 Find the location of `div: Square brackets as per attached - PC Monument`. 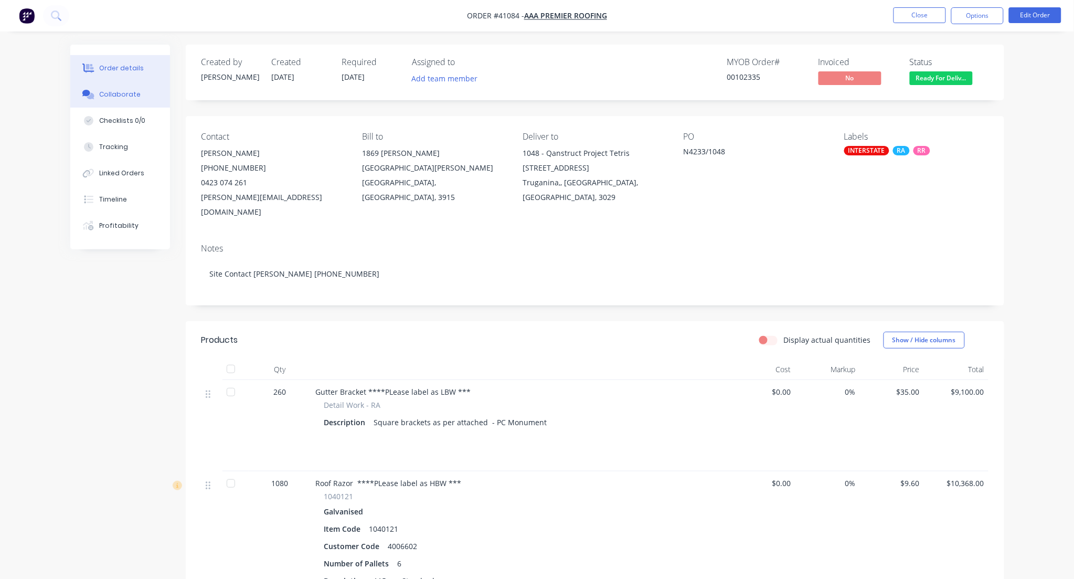

div: Square brackets as per attached - PC Monument is located at coordinates (461, 422).